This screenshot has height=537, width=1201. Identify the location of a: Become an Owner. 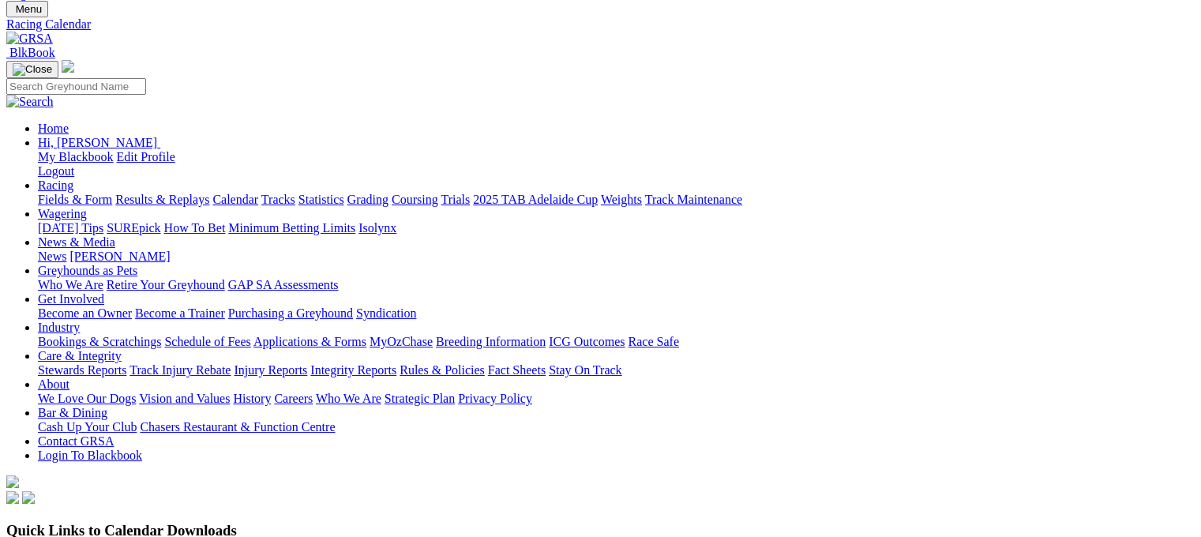
(84, 313).